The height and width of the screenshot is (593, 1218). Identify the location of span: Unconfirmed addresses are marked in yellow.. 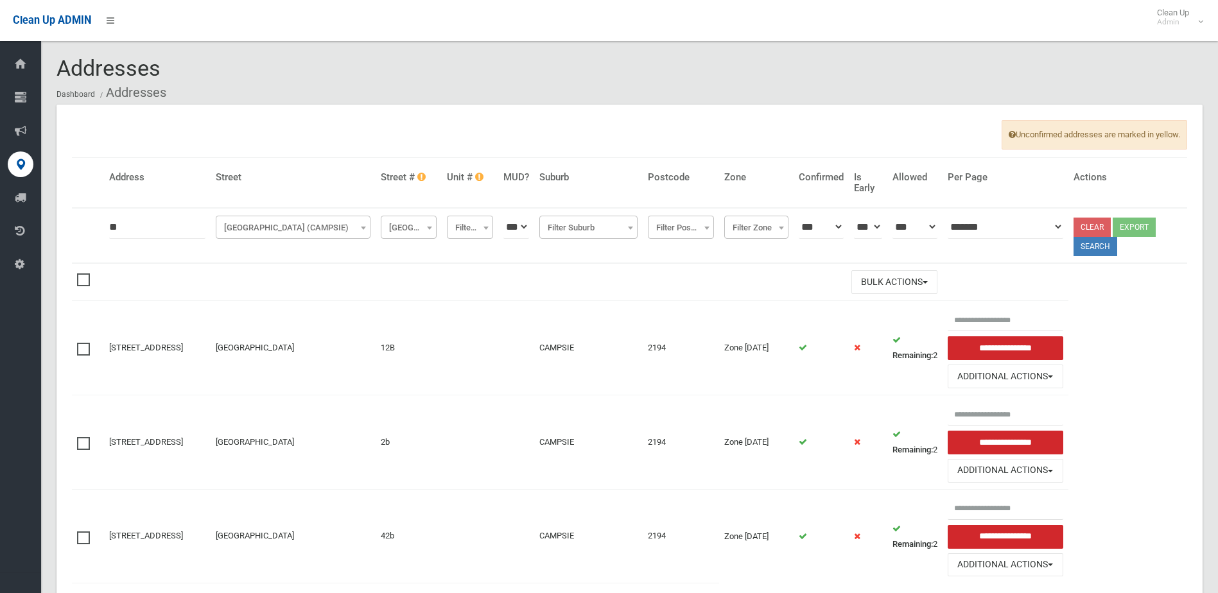
(1094, 135).